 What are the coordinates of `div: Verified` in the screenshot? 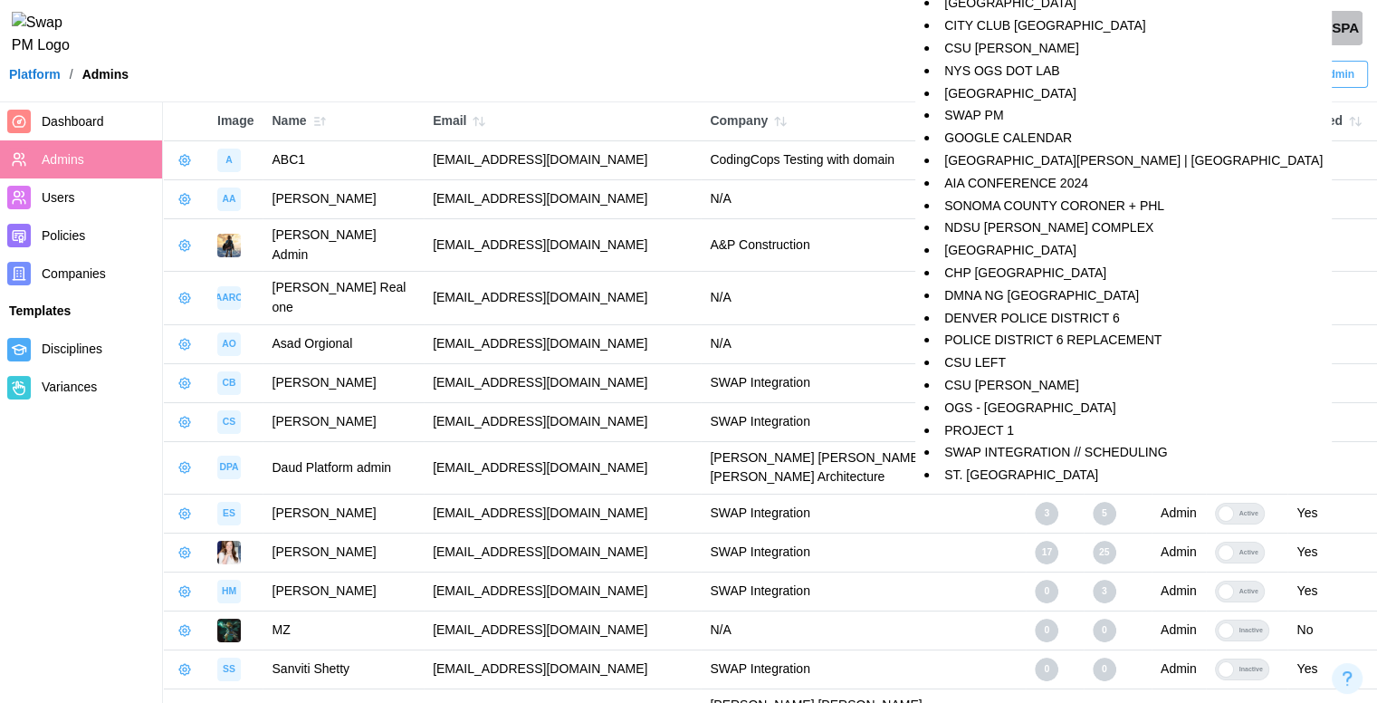 It's located at (1332, 121).